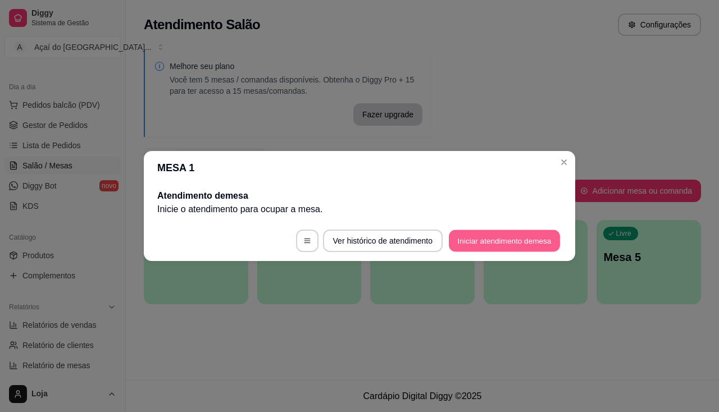  What do you see at coordinates (564, 162) in the screenshot?
I see `button: Close` at bounding box center [564, 162].